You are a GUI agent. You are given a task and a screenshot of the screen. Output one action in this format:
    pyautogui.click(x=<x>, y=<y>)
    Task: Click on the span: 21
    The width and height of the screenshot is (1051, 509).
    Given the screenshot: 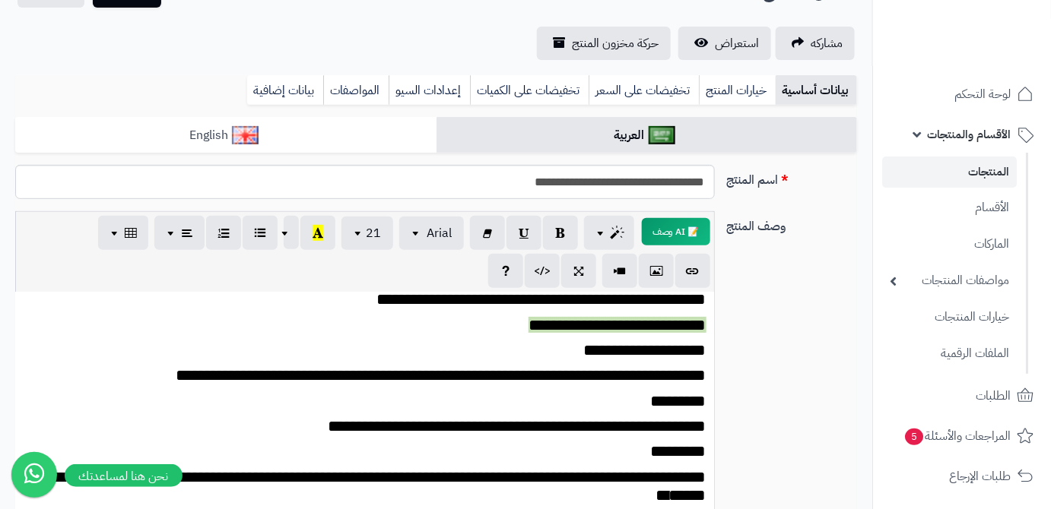 What is the action you would take?
    pyautogui.click(x=373, y=233)
    